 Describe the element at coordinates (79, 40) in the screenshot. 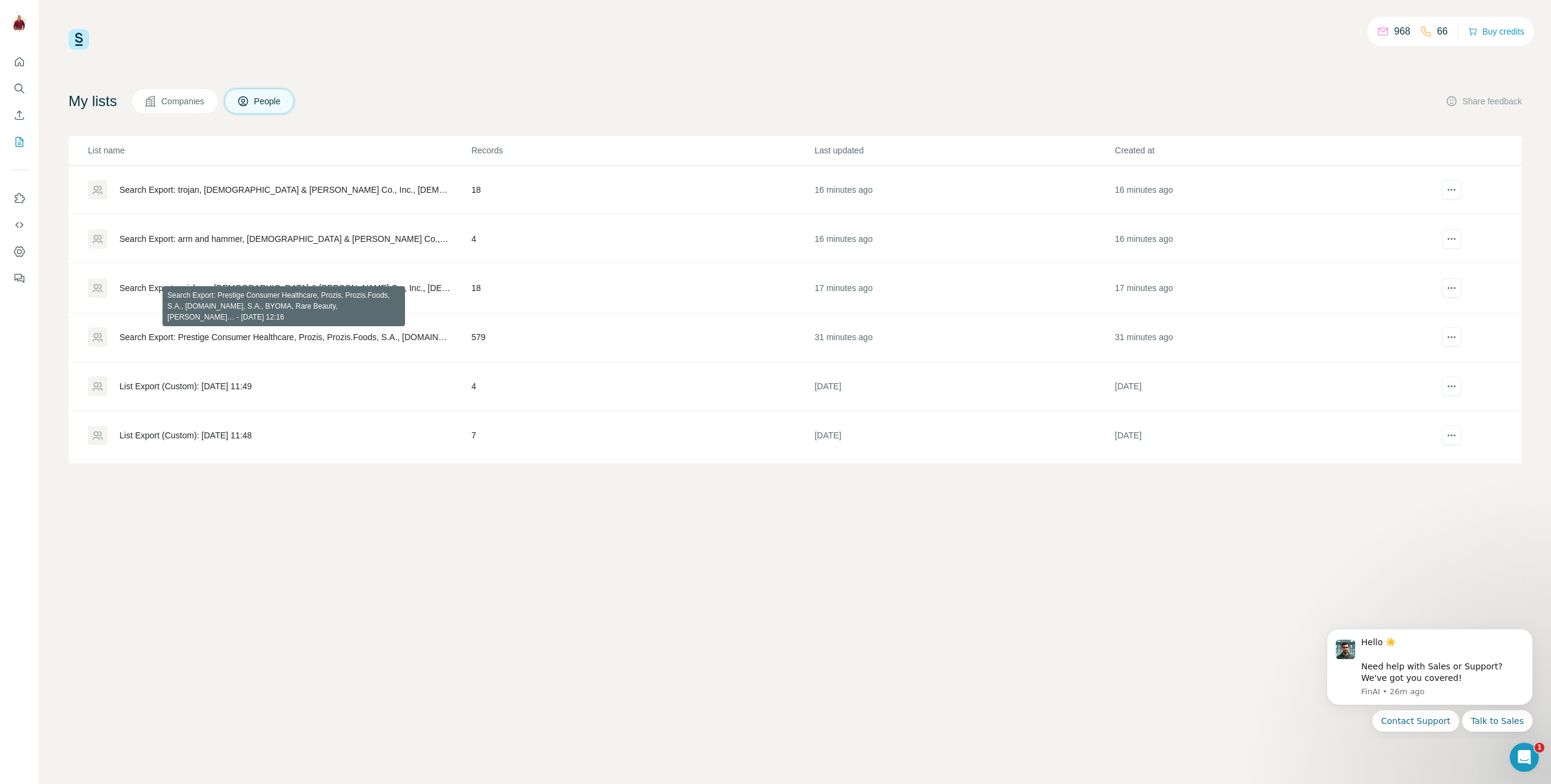

I see `img: Surfe Logo` at that location.